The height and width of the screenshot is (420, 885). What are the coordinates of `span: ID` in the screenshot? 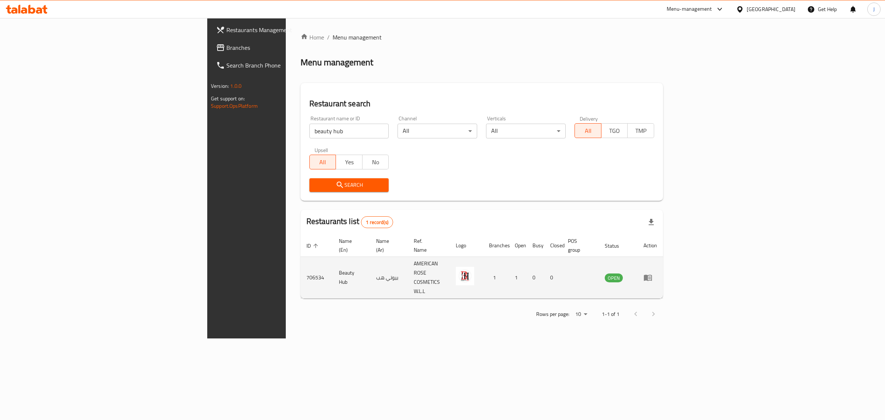 It's located at (313, 246).